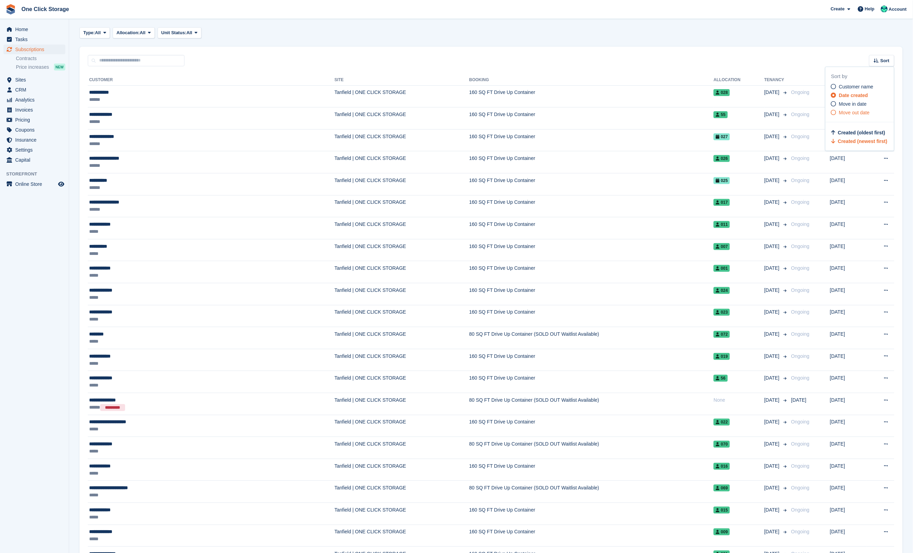  I want to click on span: Tasks, so click(36, 39).